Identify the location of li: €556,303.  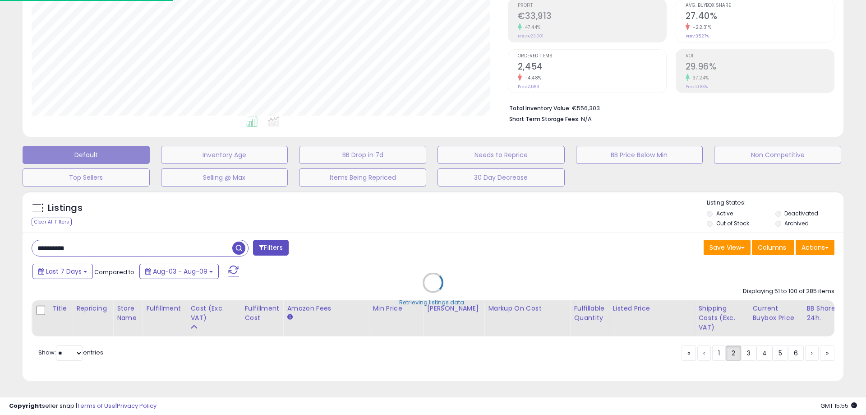
(669, 107).